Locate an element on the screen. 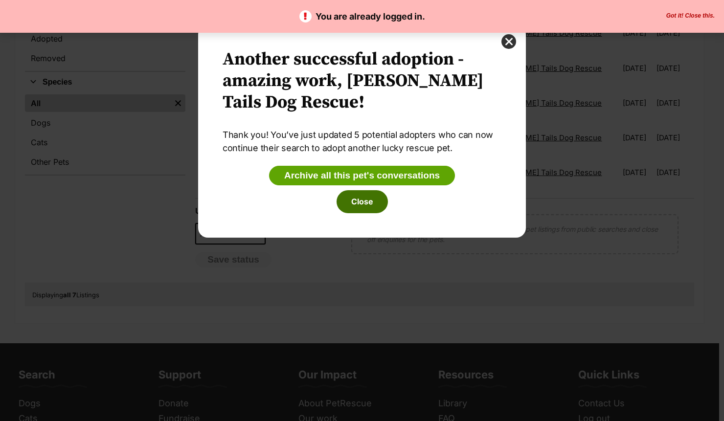 The image size is (724, 421). button: Archive all this pet's conversations is located at coordinates (362, 176).